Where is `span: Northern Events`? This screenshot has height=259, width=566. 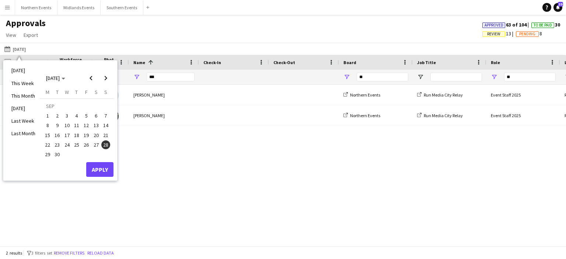 span: Northern Events is located at coordinates (365, 95).